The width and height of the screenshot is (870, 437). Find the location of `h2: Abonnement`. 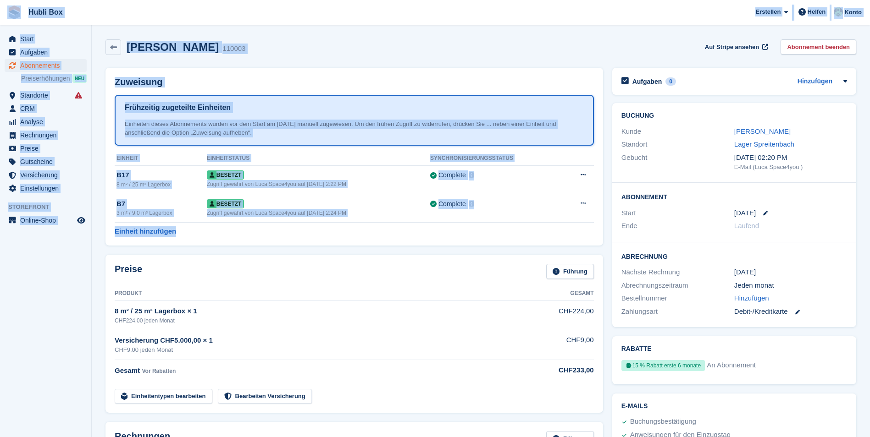

h2: Abonnement is located at coordinates (734, 197).